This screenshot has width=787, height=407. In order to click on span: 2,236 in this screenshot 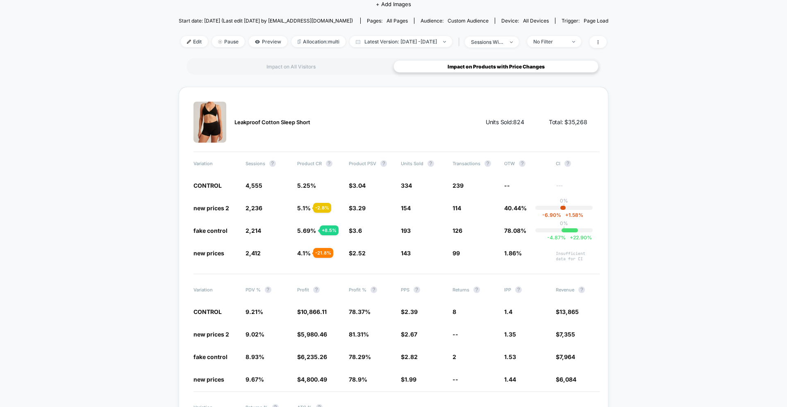, I will do `click(254, 208)`.